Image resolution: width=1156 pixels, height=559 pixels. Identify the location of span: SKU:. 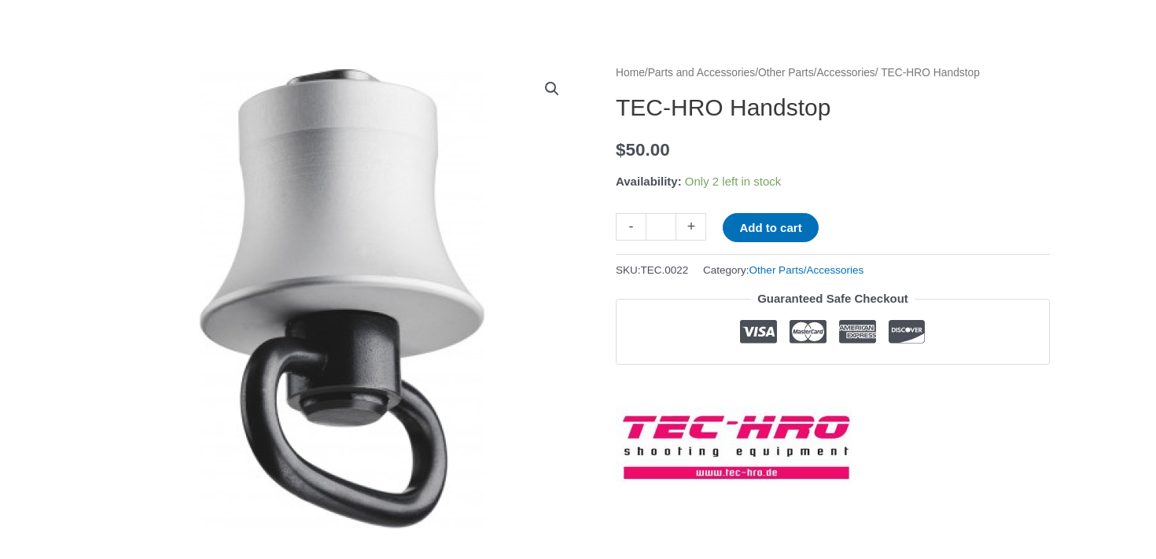
(652, 270).